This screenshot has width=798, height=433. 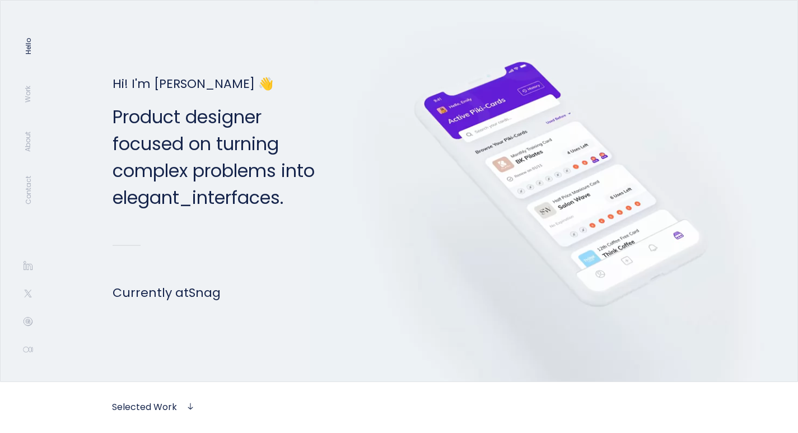 What do you see at coordinates (28, 94) in the screenshot?
I see `a: Work` at bounding box center [28, 94].